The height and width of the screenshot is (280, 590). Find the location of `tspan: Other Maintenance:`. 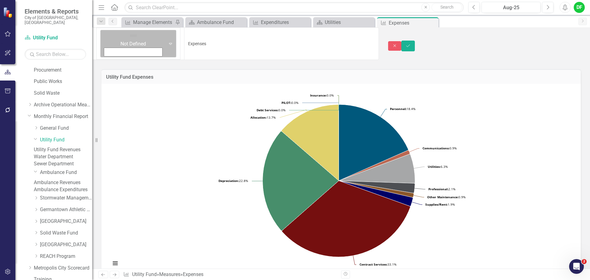

tspan: Other Maintenance: is located at coordinates (443, 197).